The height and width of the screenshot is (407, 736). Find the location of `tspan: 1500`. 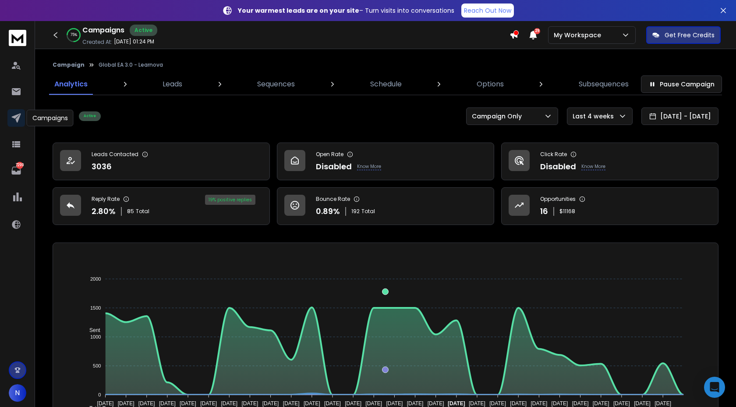

tspan: 1500 is located at coordinates (95, 308).